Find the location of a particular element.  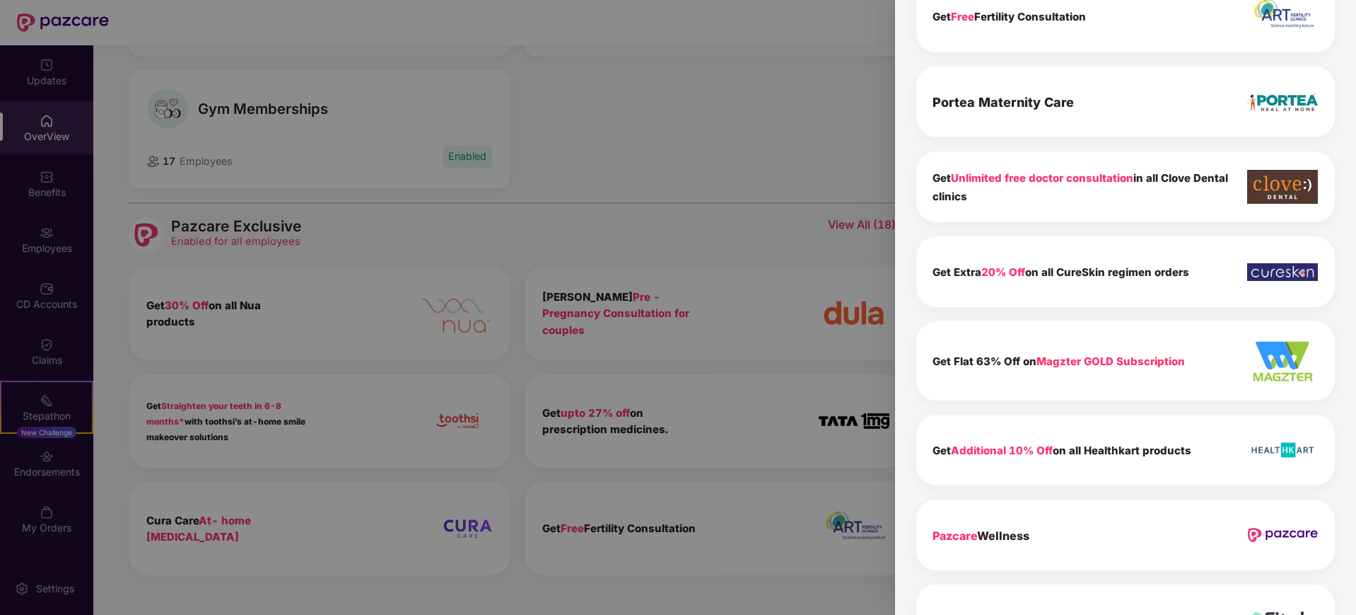

b: Get Flat 63% Off on is located at coordinates (1059, 361).